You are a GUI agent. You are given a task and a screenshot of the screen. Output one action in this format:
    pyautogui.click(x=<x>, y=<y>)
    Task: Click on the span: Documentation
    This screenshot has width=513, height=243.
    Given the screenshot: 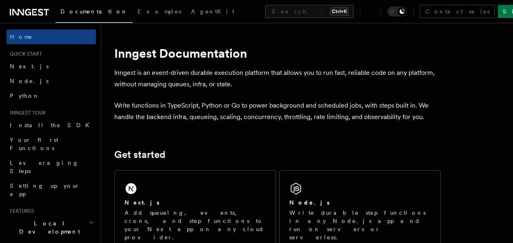 What is the action you would take?
    pyautogui.click(x=94, y=11)
    